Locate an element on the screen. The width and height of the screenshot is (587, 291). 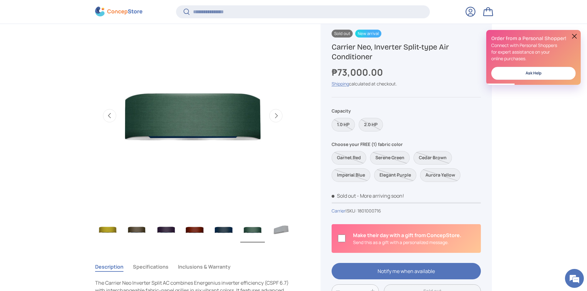
span: We are offline. Please leave us a message. is located at coordinates (61, 111).